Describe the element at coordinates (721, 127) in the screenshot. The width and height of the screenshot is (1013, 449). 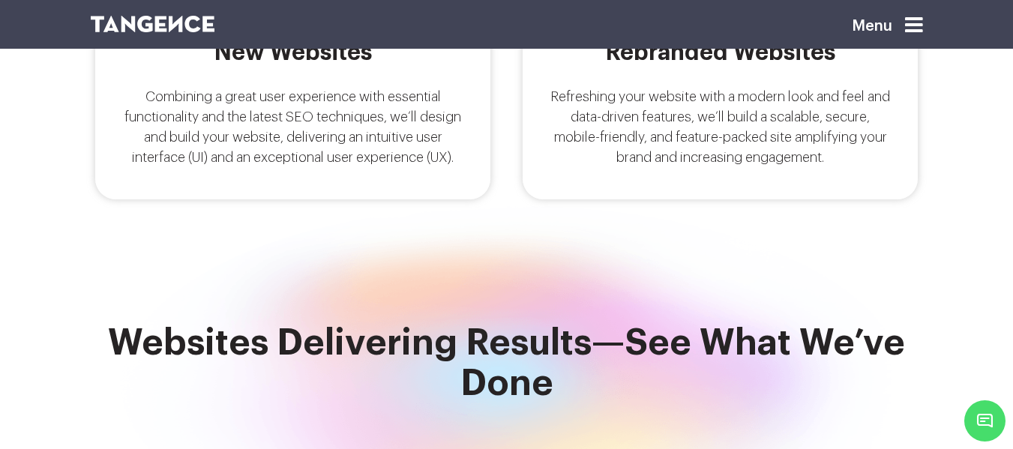
I see `p: Refreshing your website with a modern look and feel and data-driven features, we’ll build a scala...` at that location.